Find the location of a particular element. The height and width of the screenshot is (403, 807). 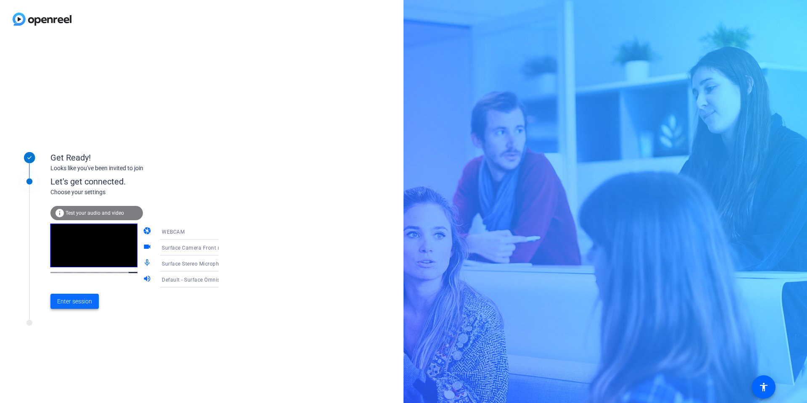

mat-icon: accessibility is located at coordinates (764, 387).